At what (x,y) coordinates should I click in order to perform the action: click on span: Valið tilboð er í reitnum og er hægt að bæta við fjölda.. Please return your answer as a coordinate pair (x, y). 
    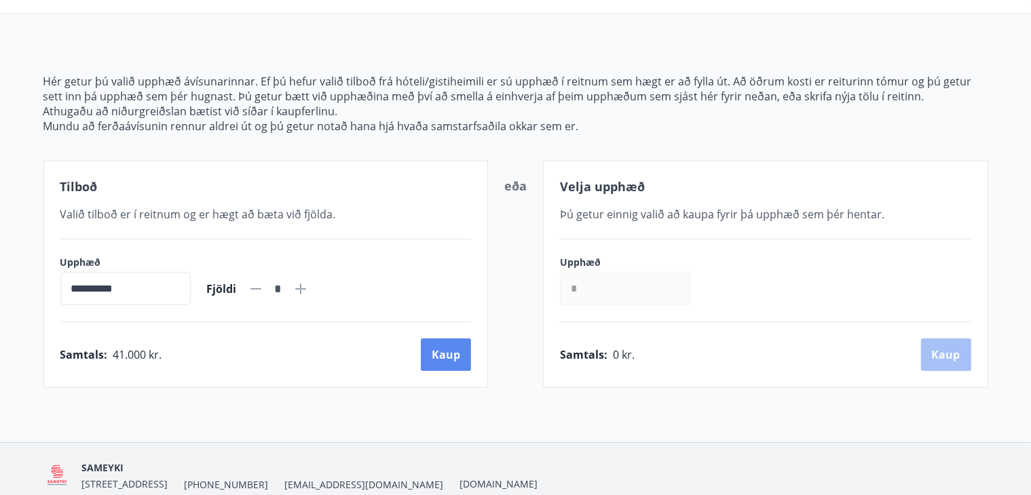
    Looking at the image, I should click on (198, 214).